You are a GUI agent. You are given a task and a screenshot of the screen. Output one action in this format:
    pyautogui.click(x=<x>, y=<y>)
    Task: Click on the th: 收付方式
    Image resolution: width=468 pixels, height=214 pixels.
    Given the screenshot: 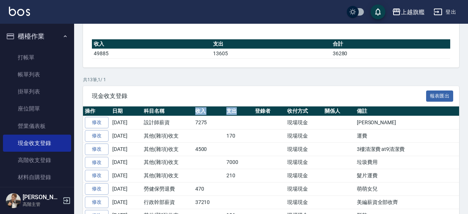 What is the action you would take?
    pyautogui.click(x=304, y=111)
    